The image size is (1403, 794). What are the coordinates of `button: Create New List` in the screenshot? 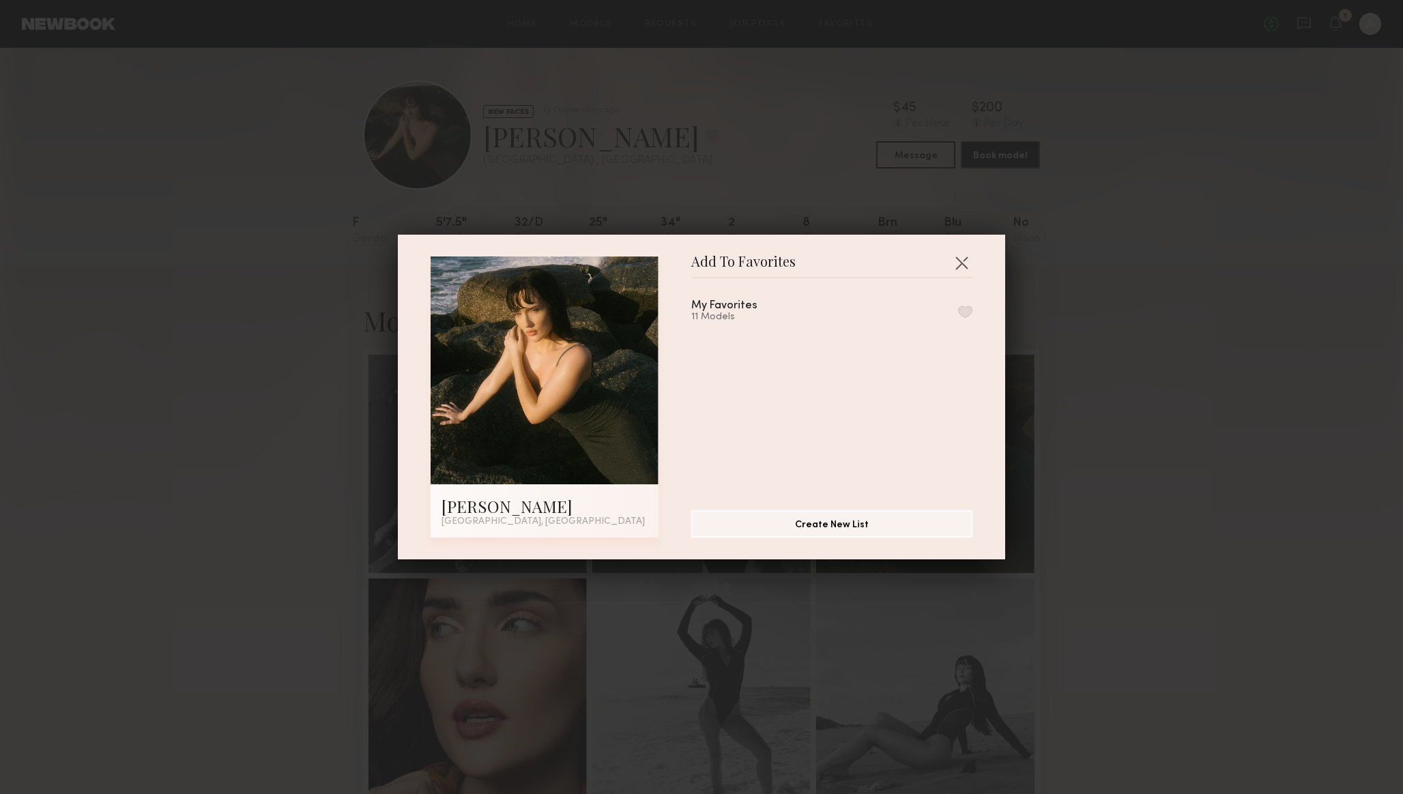 It's located at (832, 524).